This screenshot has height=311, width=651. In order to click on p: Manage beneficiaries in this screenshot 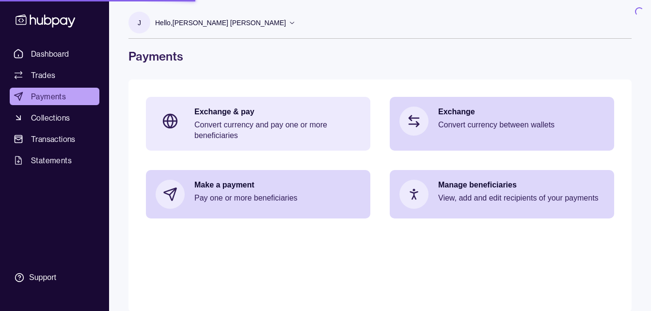, I will do `click(521, 185)`.